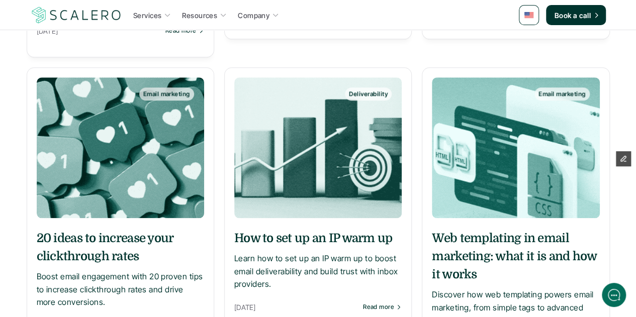  What do you see at coordinates (368, 94) in the screenshot?
I see `p: Deliverability` at bounding box center [368, 94].